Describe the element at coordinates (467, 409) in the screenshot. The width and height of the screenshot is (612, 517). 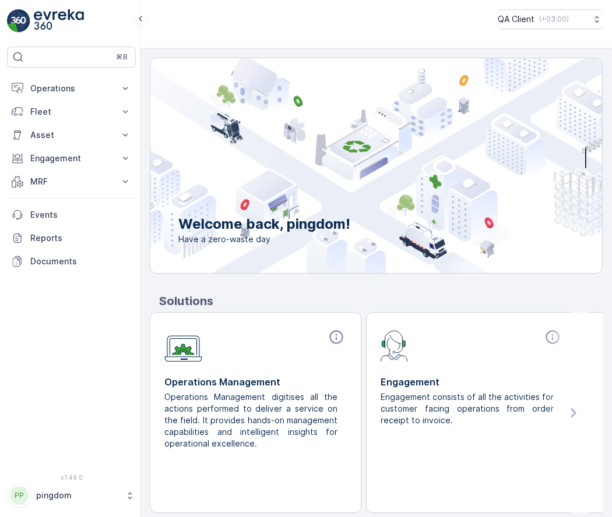
I see `p: Engagement consists of all the activities for customer facing operations from order receipt to in...` at that location.